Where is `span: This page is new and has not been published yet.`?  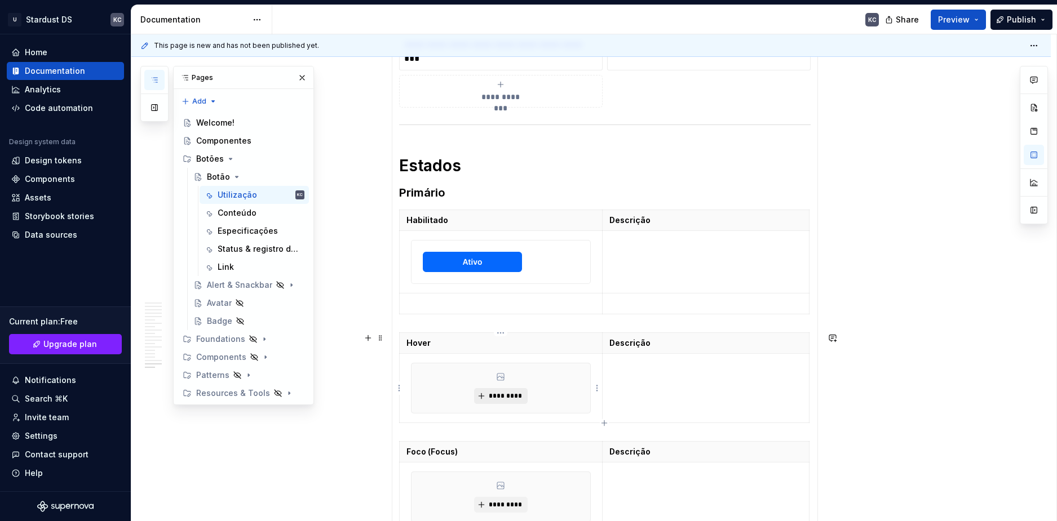 span: This page is new and has not been published yet. is located at coordinates (236, 46).